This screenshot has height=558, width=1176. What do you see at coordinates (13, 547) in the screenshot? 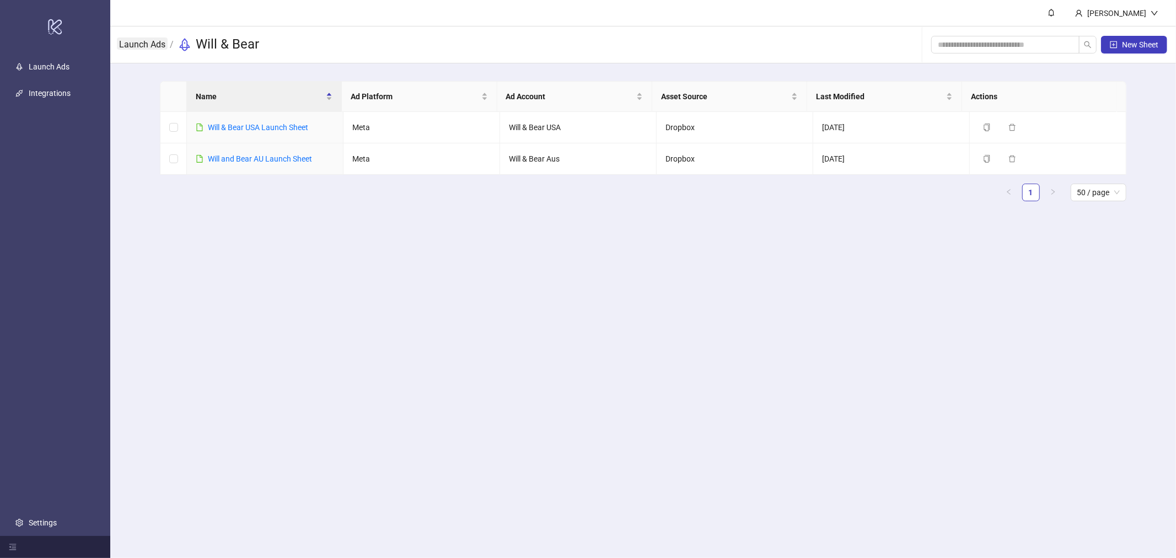
I see `span: menu-fold` at bounding box center [13, 547].